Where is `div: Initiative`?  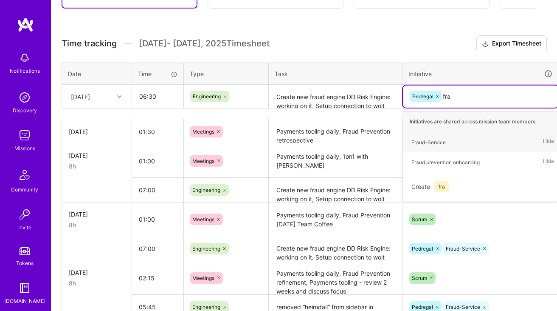 div: Initiative is located at coordinates (481, 73).